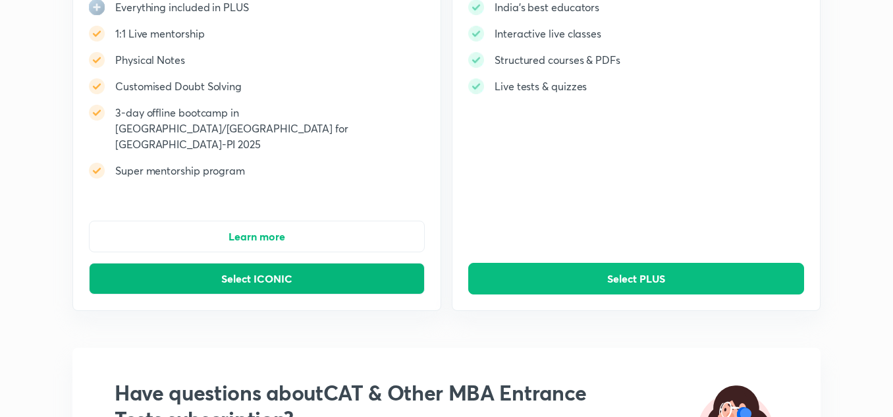 The width and height of the screenshot is (893, 417). I want to click on h5: Interactive live classes, so click(548, 34).